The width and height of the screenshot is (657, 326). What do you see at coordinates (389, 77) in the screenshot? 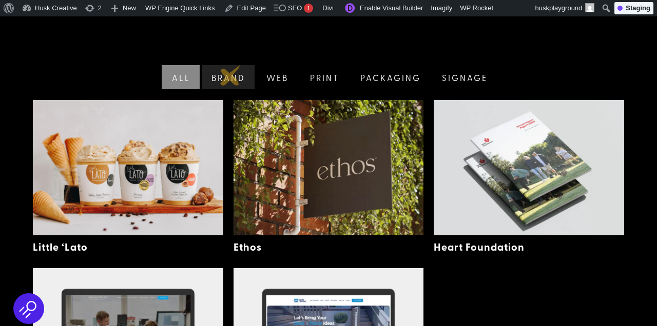
I see `a: Packaging` at bounding box center [389, 77].